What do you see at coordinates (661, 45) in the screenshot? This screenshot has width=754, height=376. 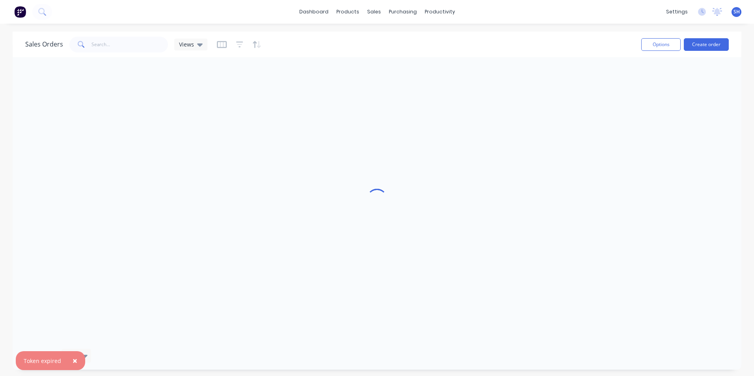 I see `button: Options` at bounding box center [661, 45].